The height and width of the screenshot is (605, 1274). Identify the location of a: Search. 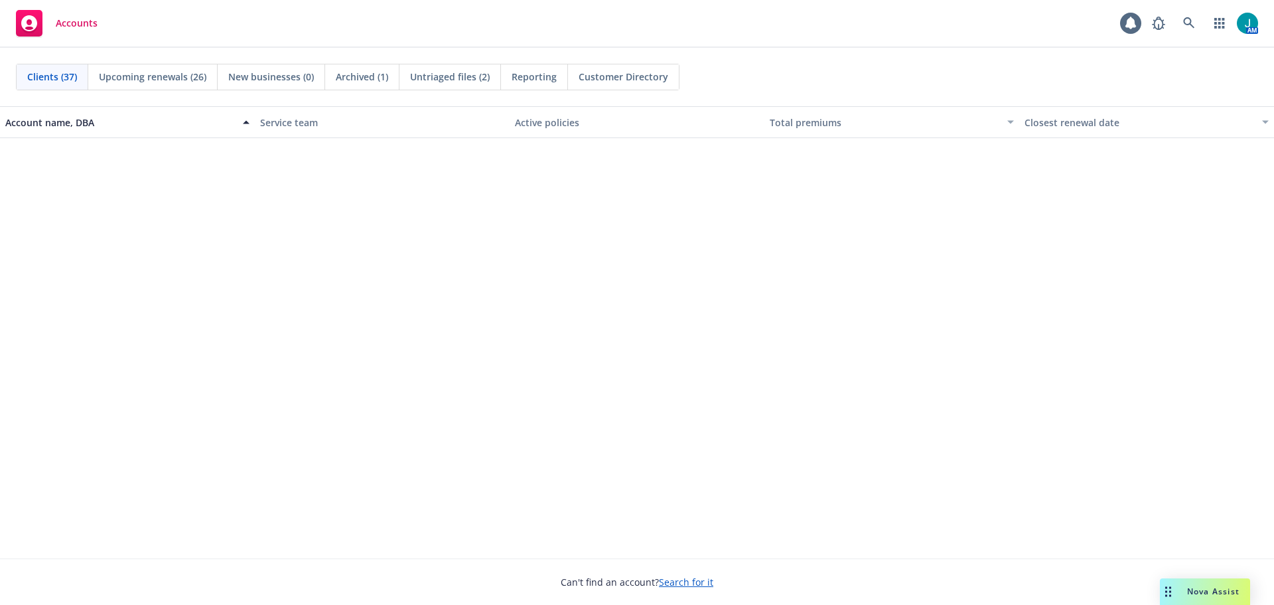
(1189, 23).